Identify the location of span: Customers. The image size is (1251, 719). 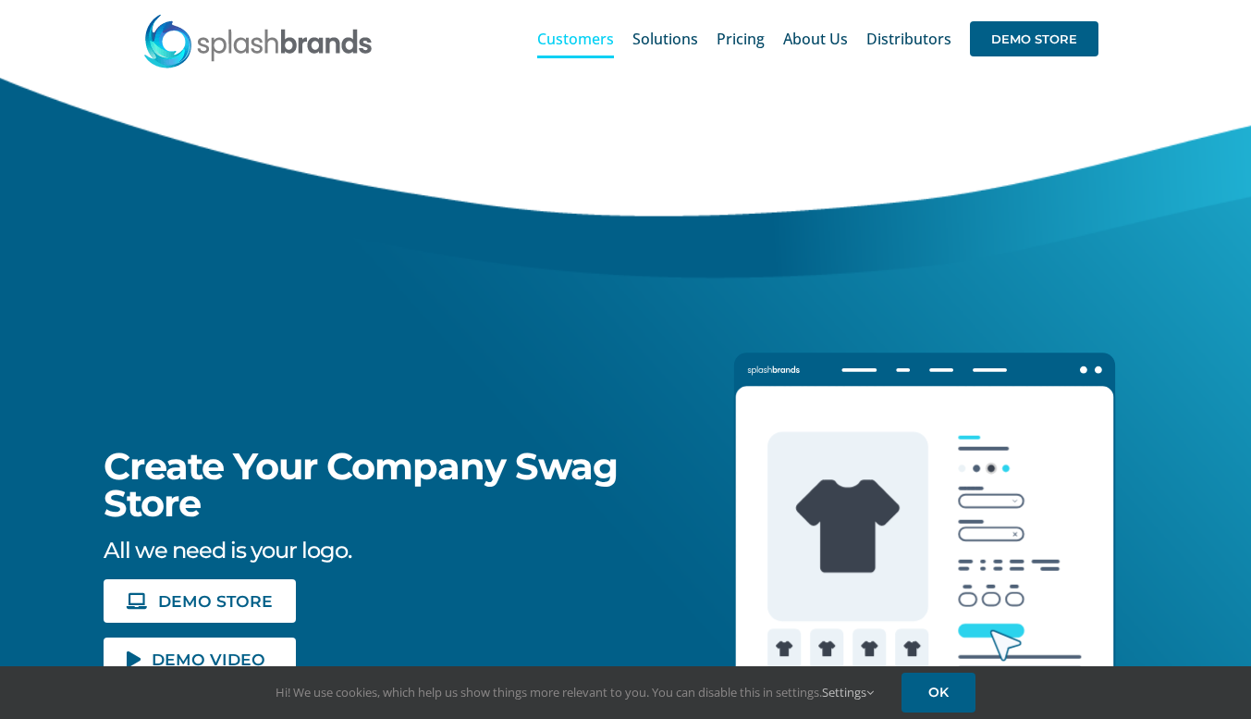
(575, 39).